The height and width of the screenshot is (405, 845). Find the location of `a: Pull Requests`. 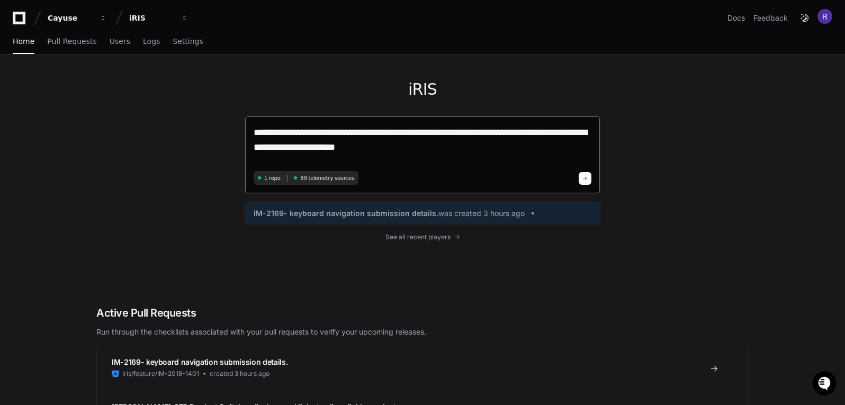

a: Pull Requests is located at coordinates (72, 42).